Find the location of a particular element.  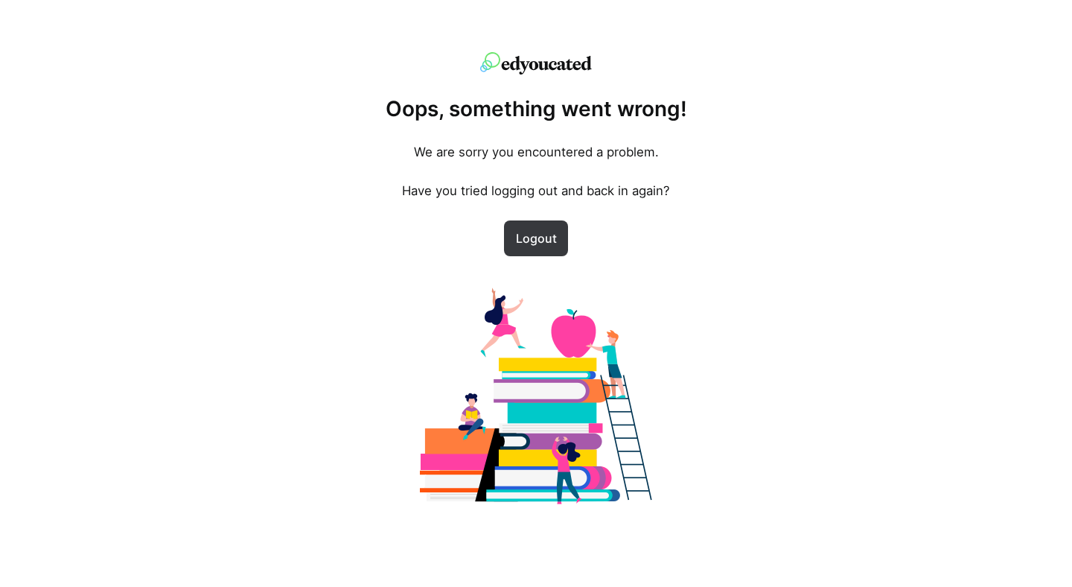

p: We are sorry you encountered a problem. is located at coordinates (536, 152).